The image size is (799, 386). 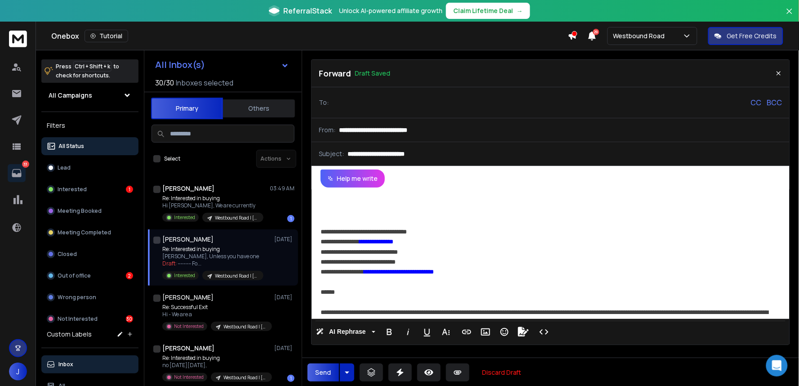 I want to click on button: All Status, so click(x=90, y=146).